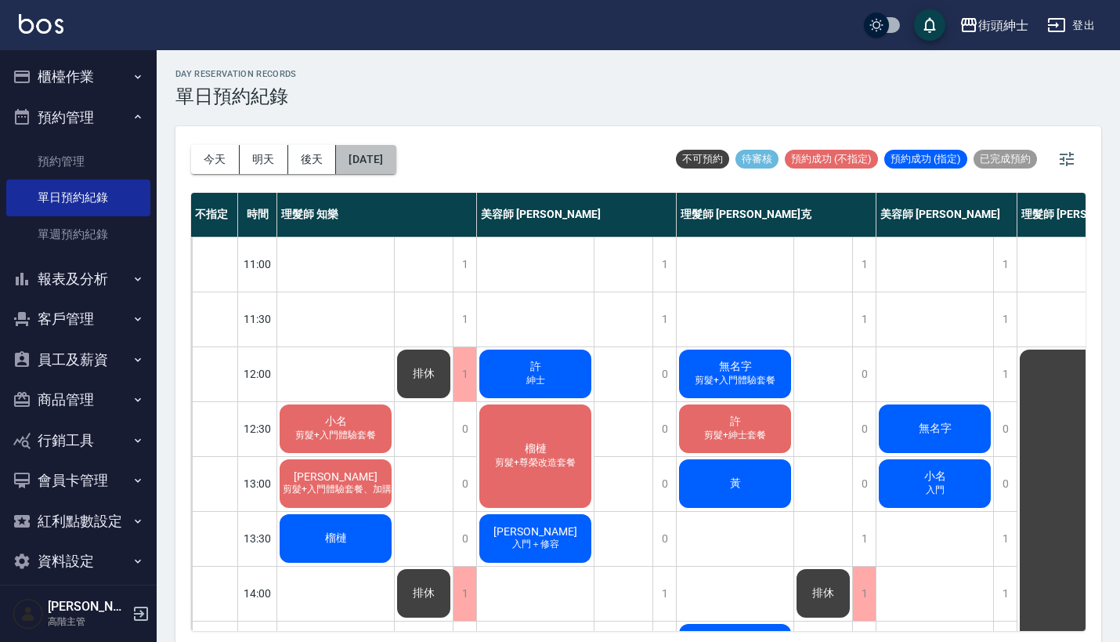 The width and height of the screenshot is (1120, 642). I want to click on a: 單週預約紀錄, so click(78, 234).